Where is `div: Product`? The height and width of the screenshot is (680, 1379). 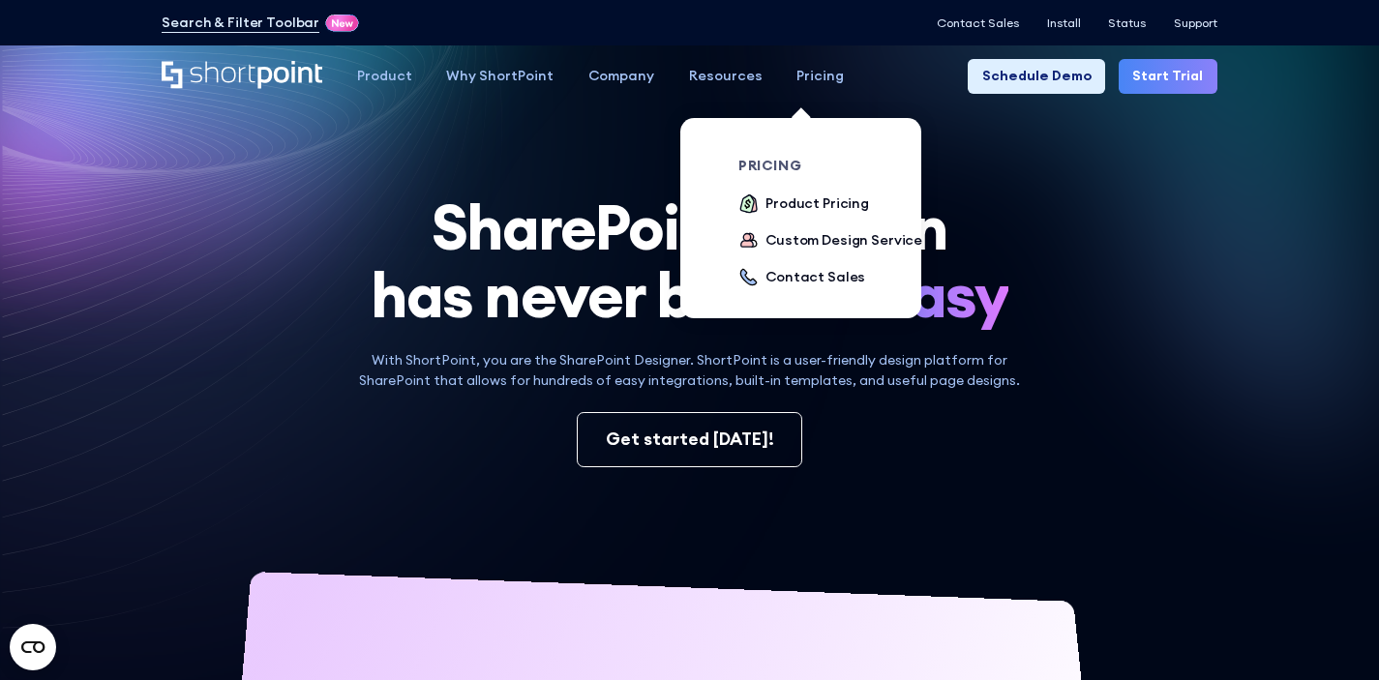 div: Product is located at coordinates (384, 75).